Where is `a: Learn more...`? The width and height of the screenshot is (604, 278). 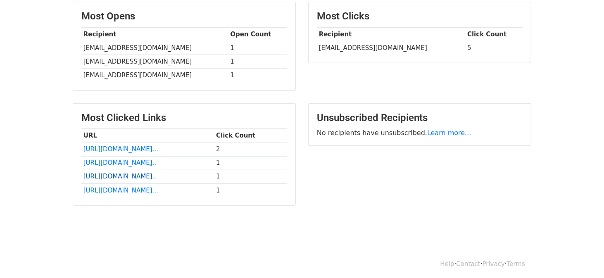
a: Learn more... is located at coordinates (449, 133).